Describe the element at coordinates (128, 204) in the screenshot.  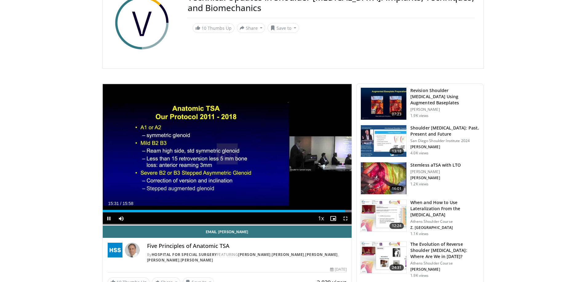
I see `span: 15:58` at that location.